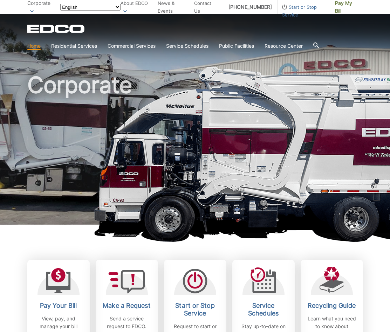  Describe the element at coordinates (131, 46) in the screenshot. I see `a: Commercial Services` at that location.